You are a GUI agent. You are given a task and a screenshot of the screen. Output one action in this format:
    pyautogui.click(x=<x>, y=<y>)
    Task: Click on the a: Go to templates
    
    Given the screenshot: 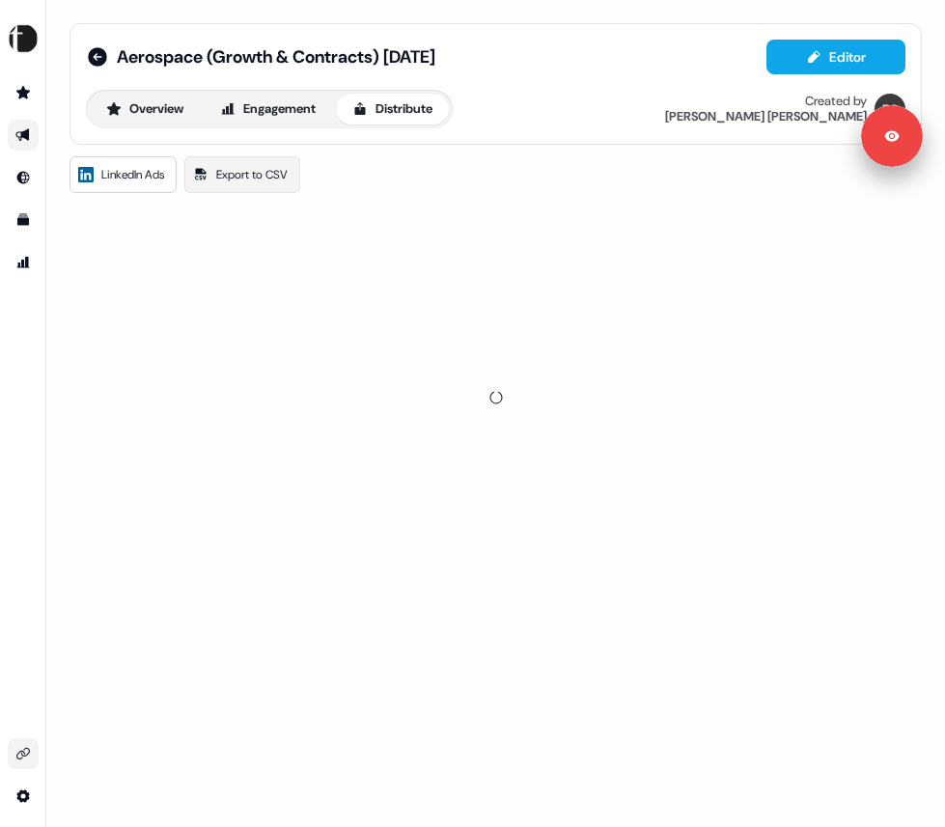 What is the action you would take?
    pyautogui.click(x=23, y=220)
    